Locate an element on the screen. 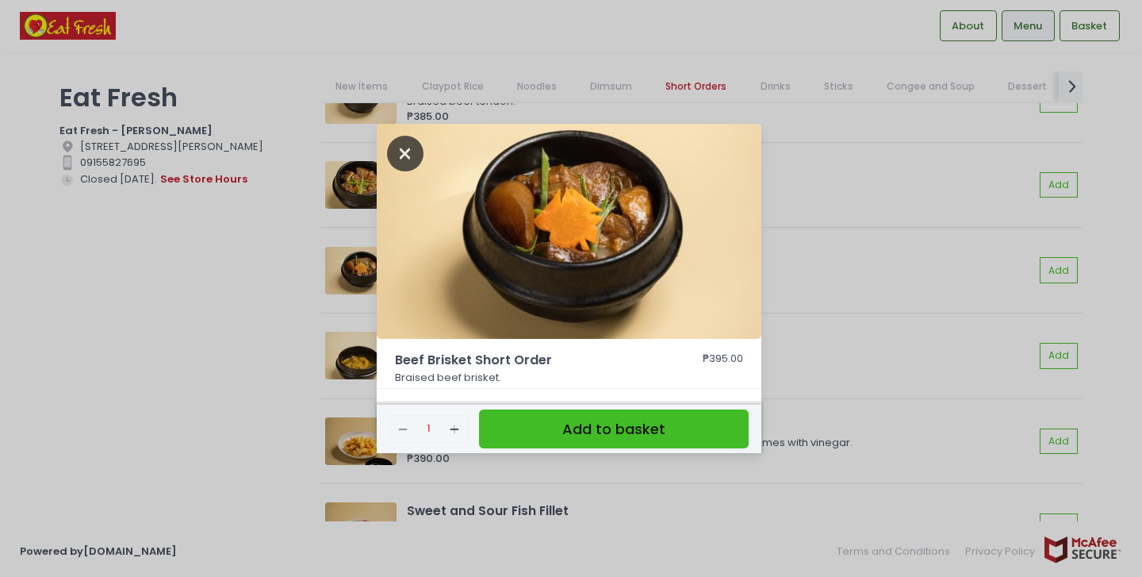 This screenshot has height=577, width=1142. div: ₱395.00 is located at coordinates (723, 360).